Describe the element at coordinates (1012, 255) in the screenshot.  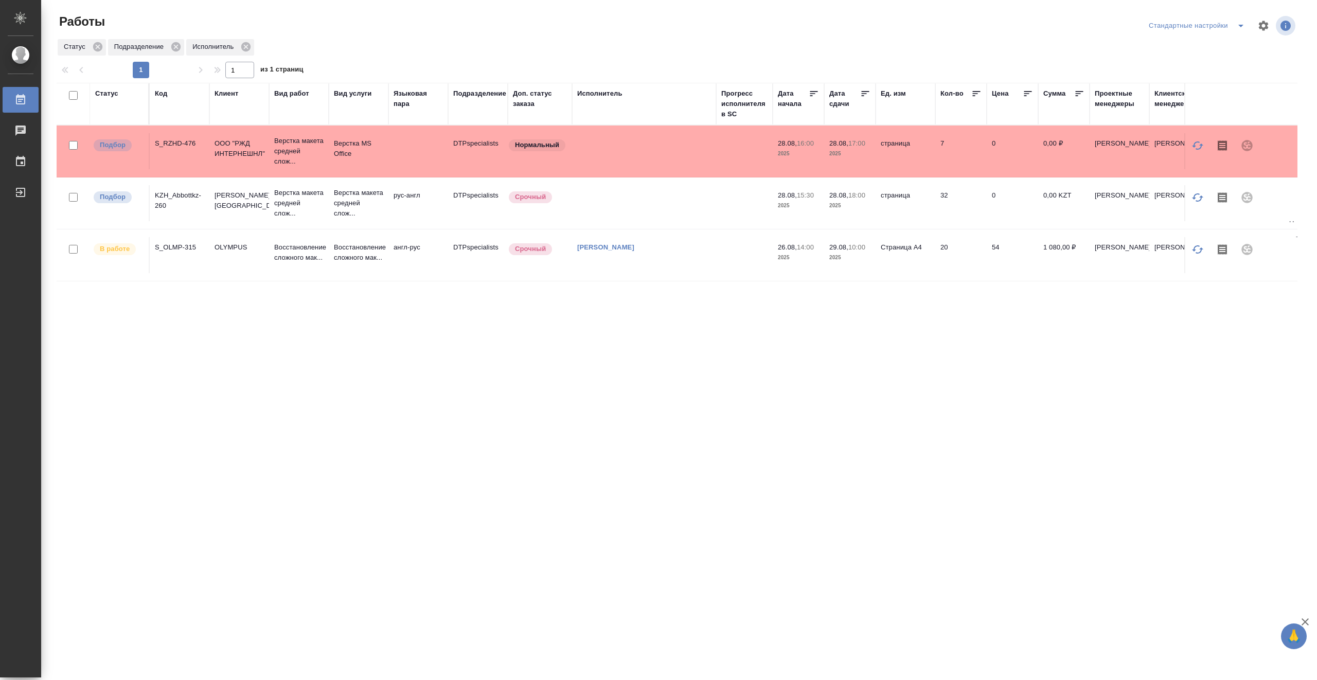
I see `td: 54` at that location.